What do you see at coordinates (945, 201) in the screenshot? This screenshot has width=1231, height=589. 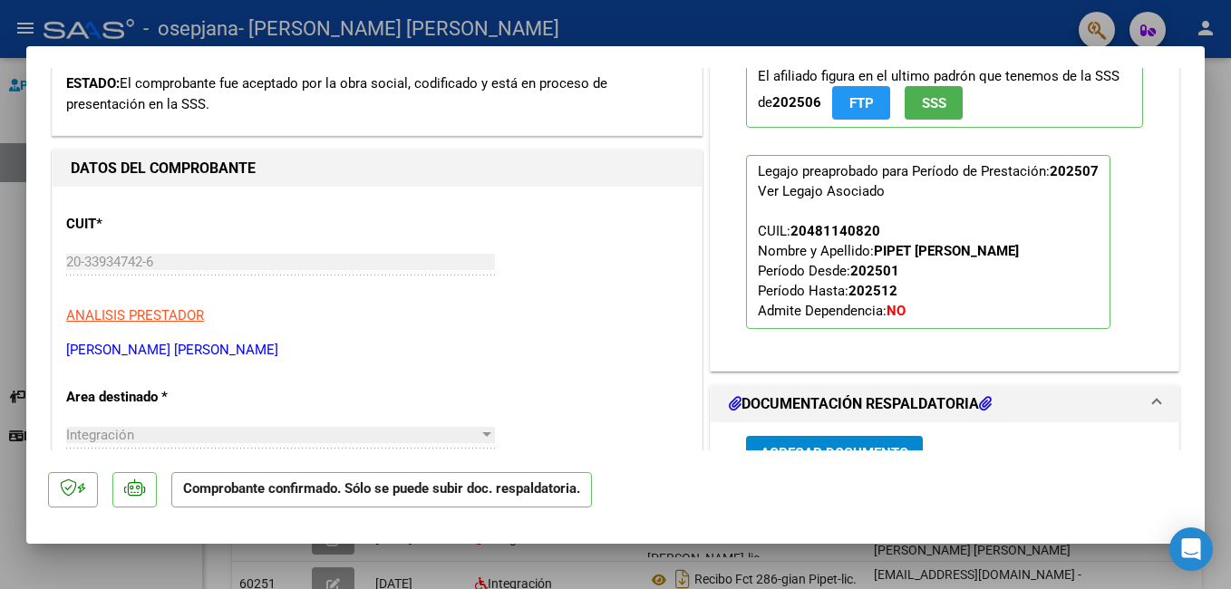 I see `div: PREAPROBACIÓN PARA INTEGRACION` at bounding box center [945, 201].